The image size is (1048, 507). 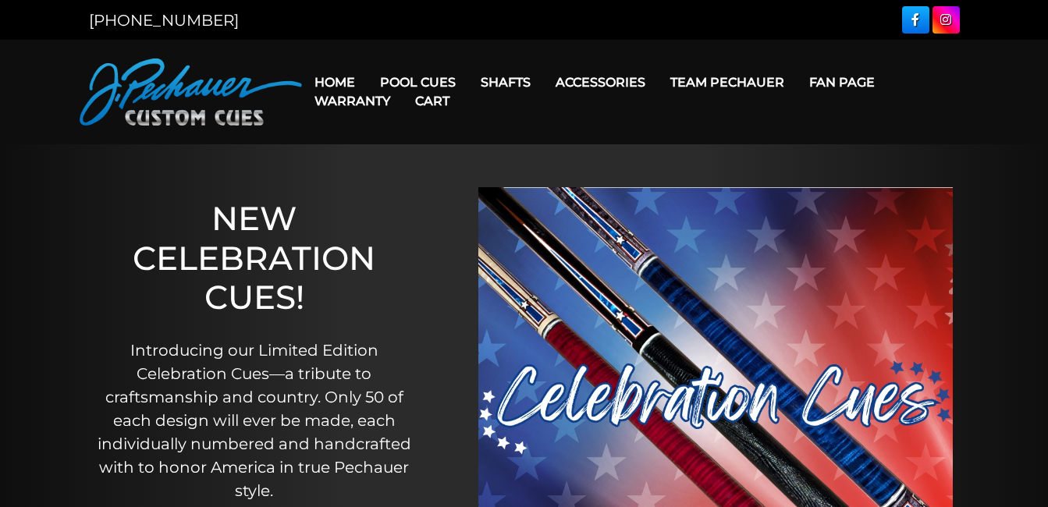 What do you see at coordinates (254, 421) in the screenshot?
I see `p: Introducing our Limited Edition Celebration Cues—a tribute to craftsmanship and country. Only 50 ...` at bounding box center [254, 421].